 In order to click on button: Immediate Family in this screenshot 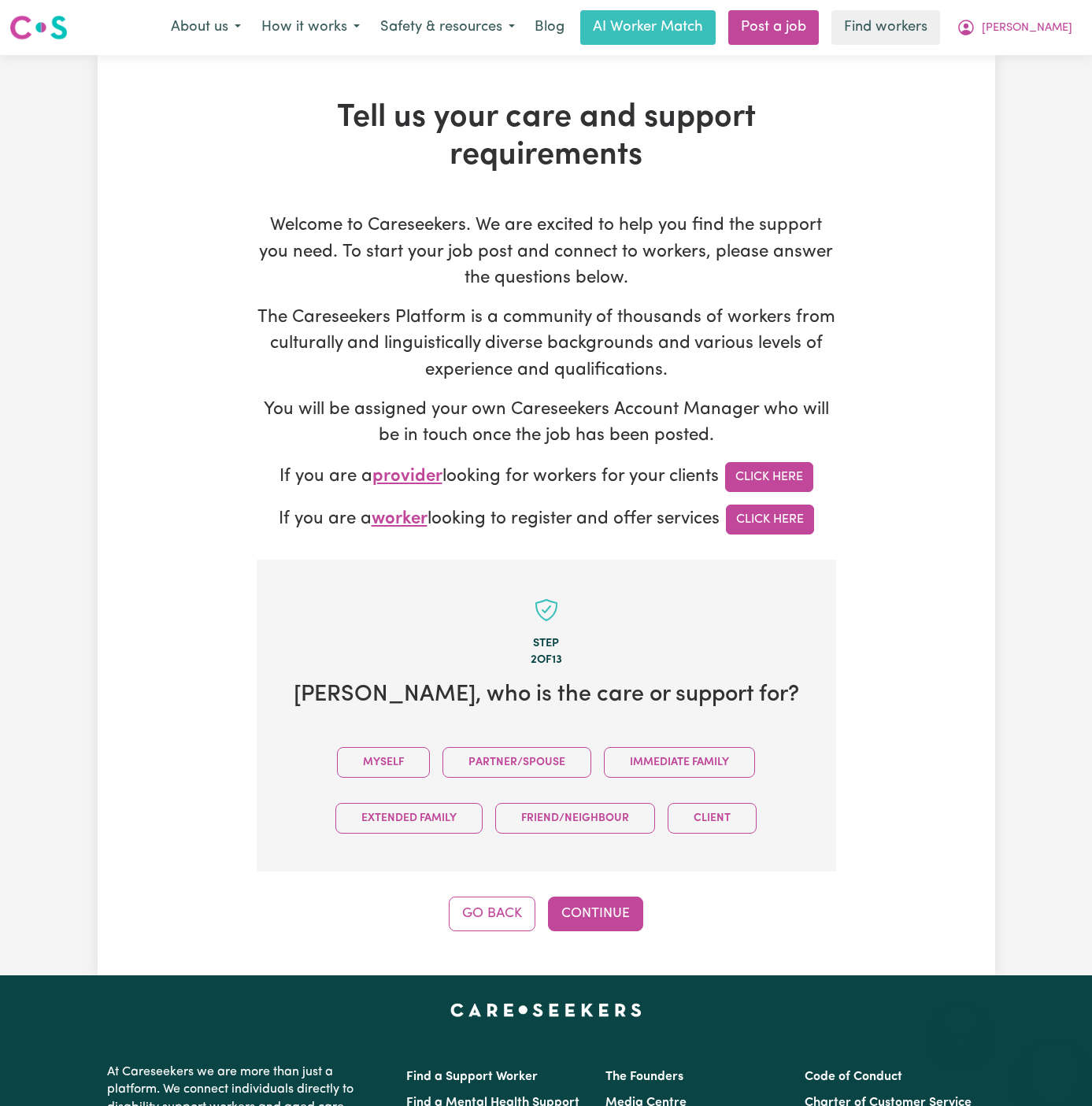, I will do `click(680, 762)`.